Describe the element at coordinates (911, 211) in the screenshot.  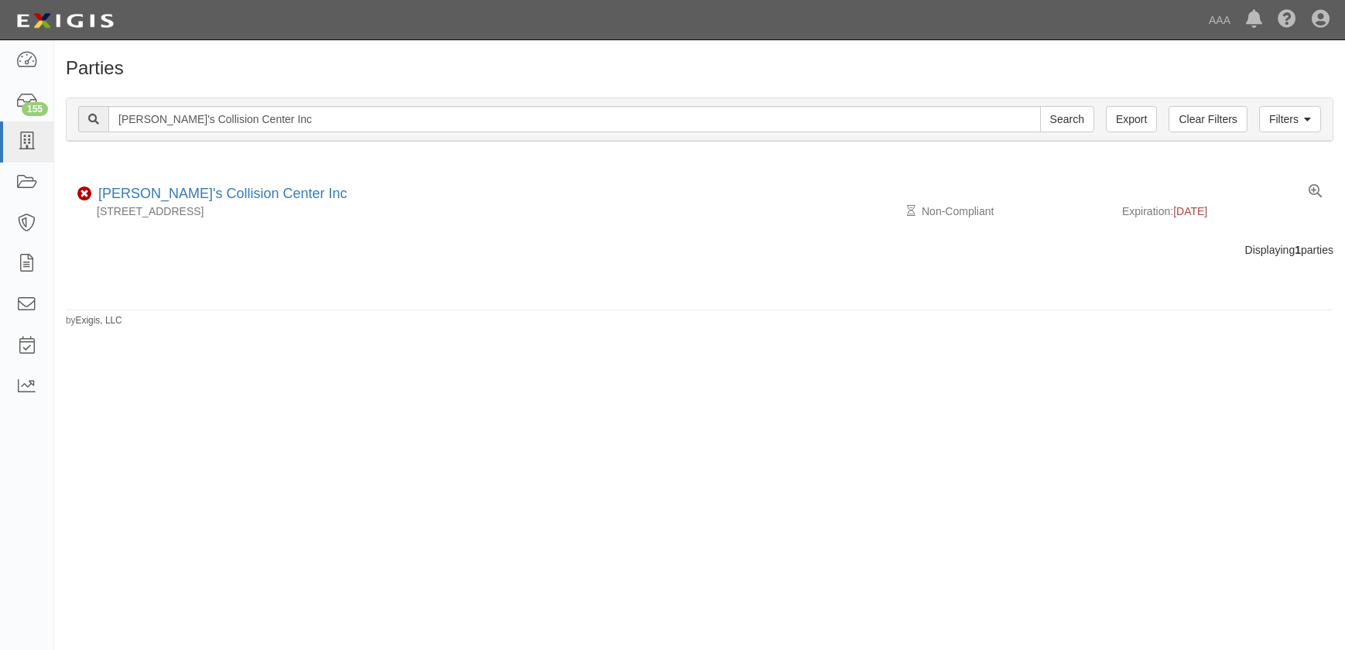
I see `i: Pending Review` at that location.